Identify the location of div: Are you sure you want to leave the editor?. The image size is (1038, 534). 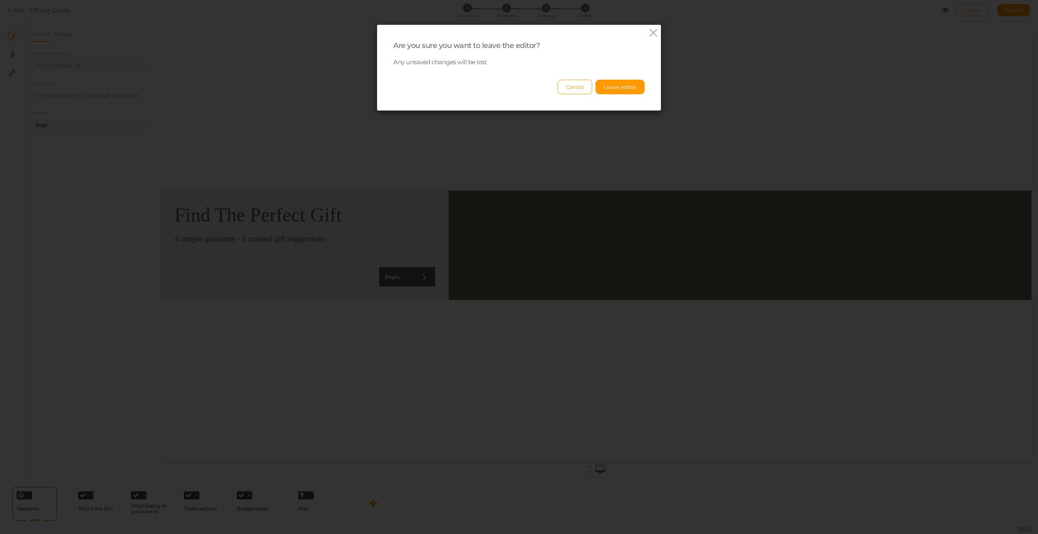
(519, 46).